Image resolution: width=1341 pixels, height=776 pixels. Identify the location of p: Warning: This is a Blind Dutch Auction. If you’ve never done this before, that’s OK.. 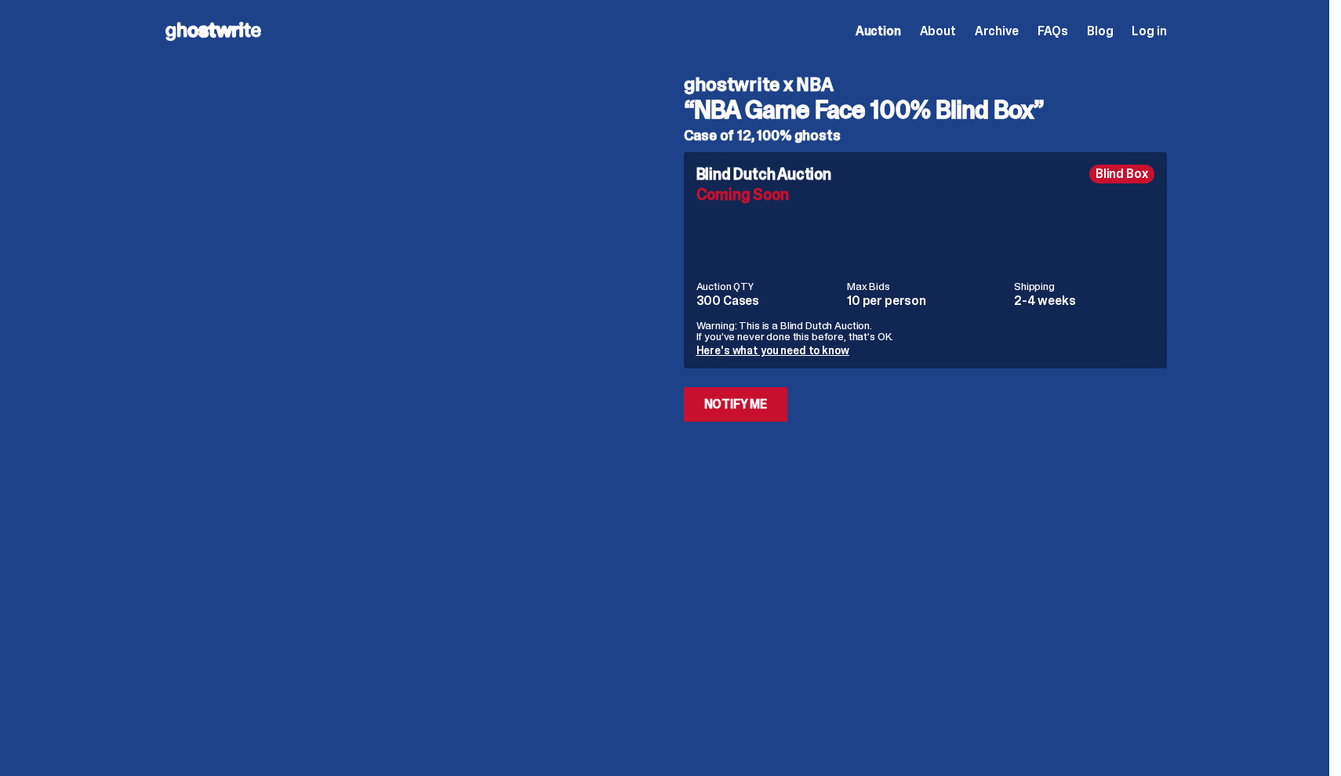
(925, 331).